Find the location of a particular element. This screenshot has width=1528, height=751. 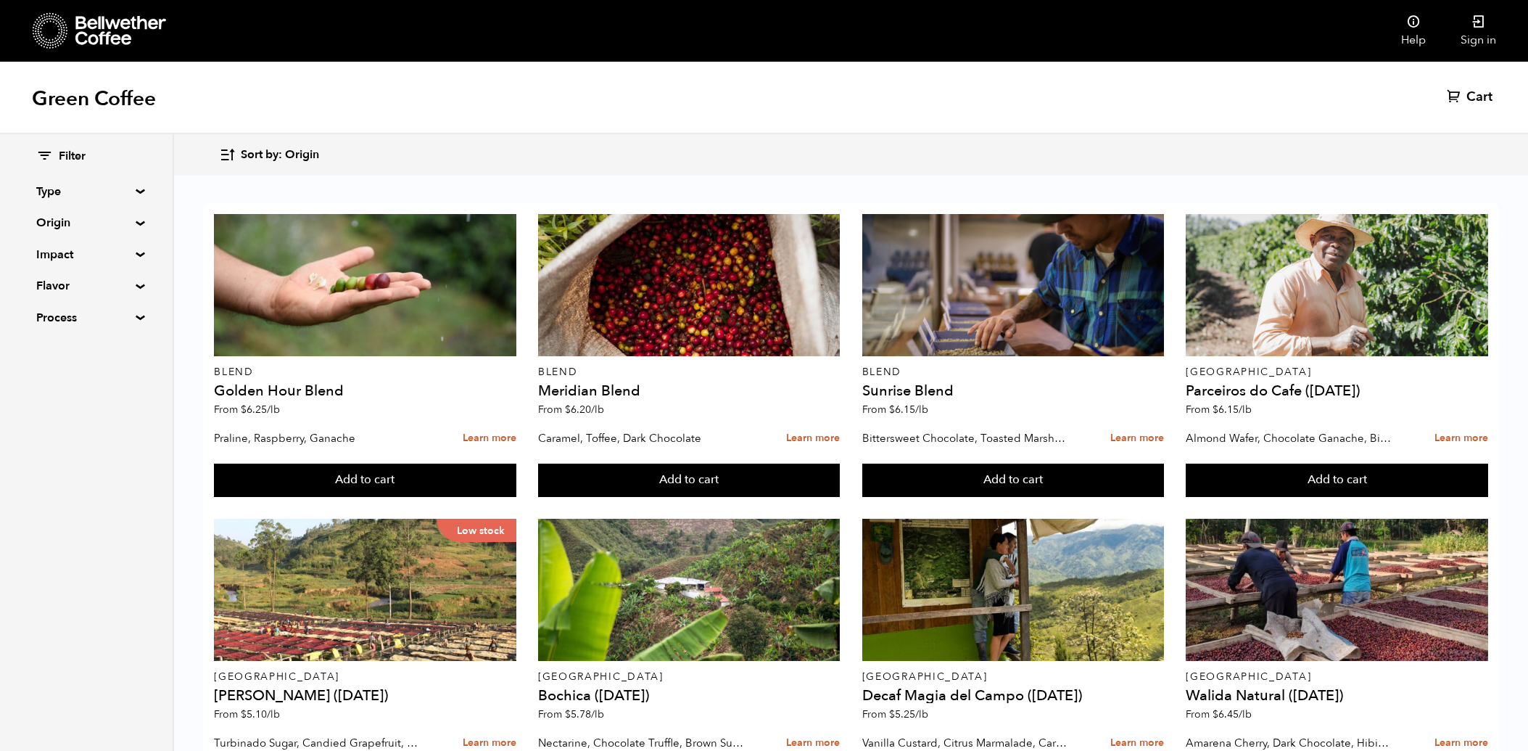

summary: Type is located at coordinates (86, 191).